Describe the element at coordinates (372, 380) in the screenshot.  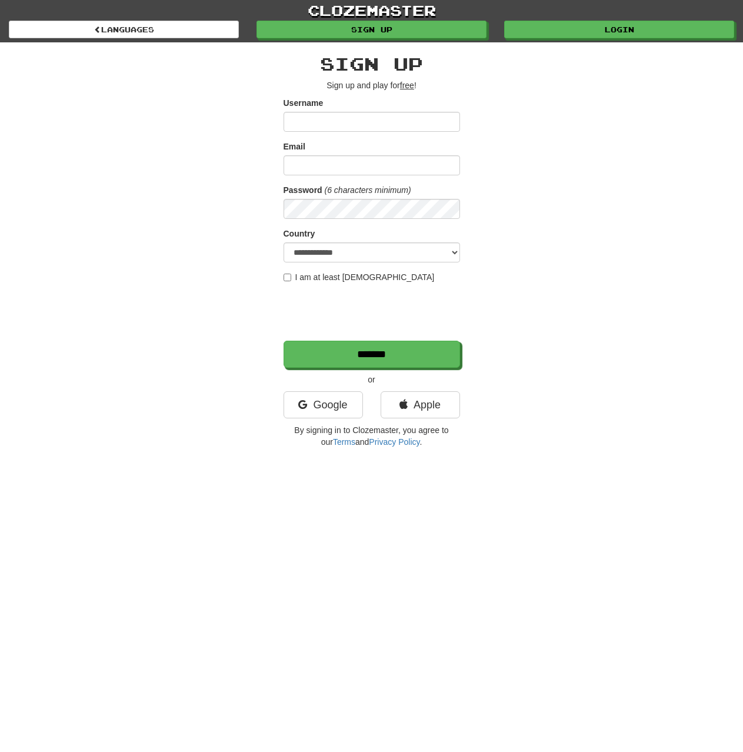
I see `p: or` at that location.